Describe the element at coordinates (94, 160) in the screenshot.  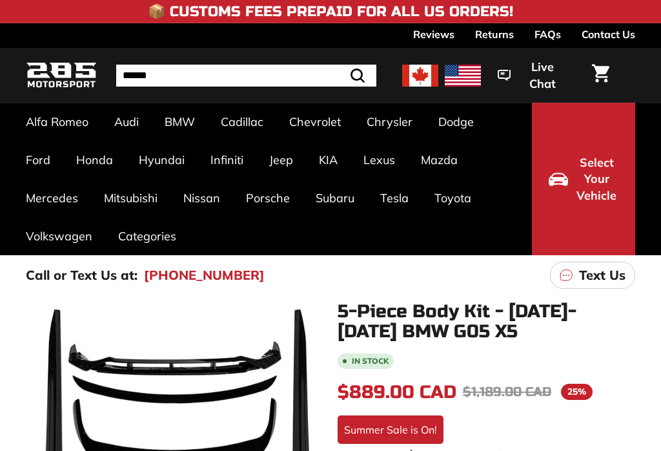
I see `a: Honda` at that location.